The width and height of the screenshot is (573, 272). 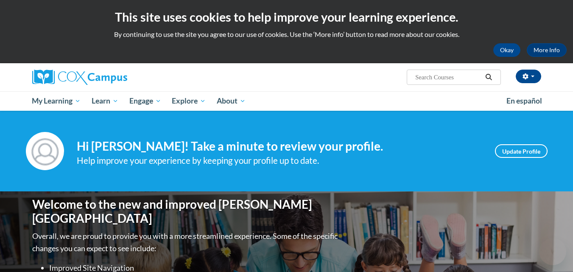 What do you see at coordinates (45, 151) in the screenshot?
I see `img: Profile Image` at bounding box center [45, 151].